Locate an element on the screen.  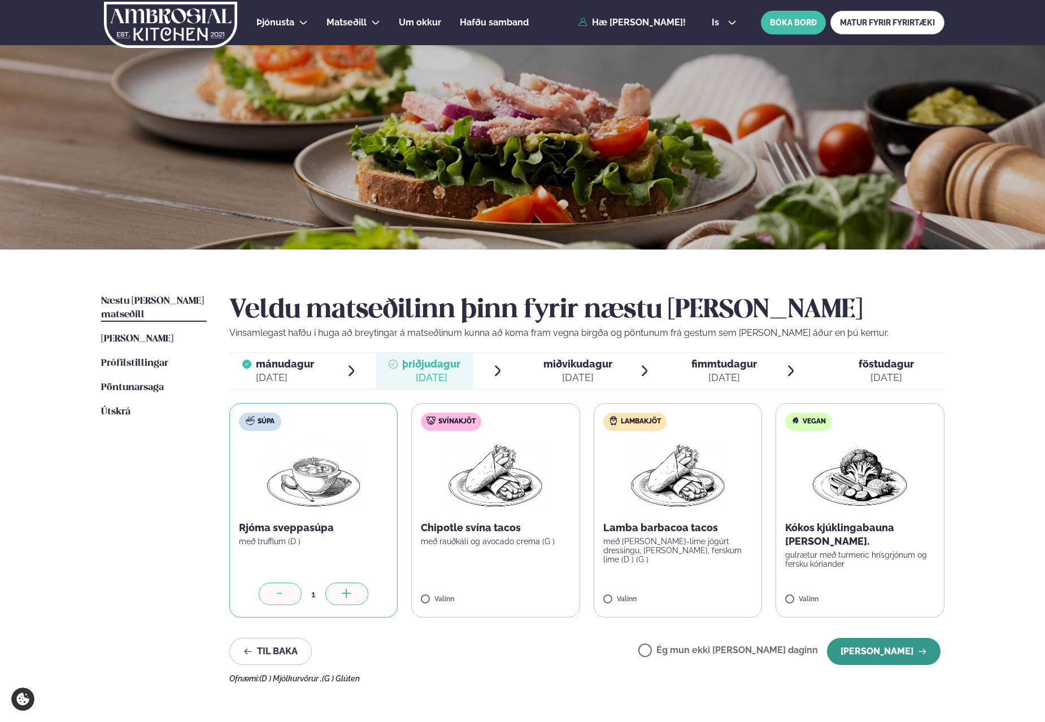
img: pork.svg is located at coordinates (431, 421).